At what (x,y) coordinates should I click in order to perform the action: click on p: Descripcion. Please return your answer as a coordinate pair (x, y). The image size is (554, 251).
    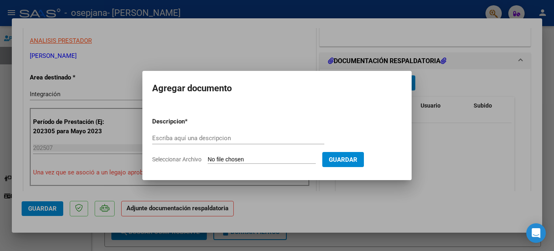
    Looking at the image, I should click on (190, 121).